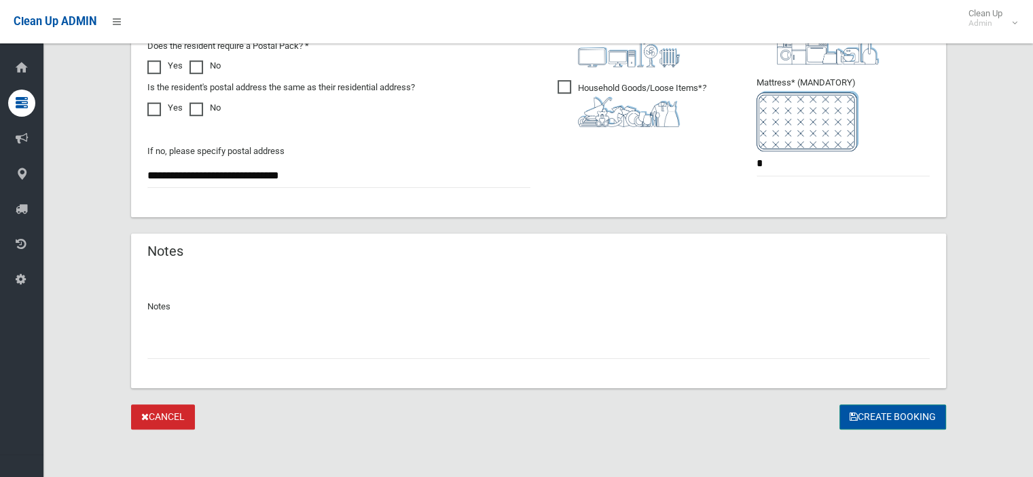 Image resolution: width=1033 pixels, height=477 pixels. What do you see at coordinates (892, 417) in the screenshot?
I see `button: Create Booking` at bounding box center [892, 417].